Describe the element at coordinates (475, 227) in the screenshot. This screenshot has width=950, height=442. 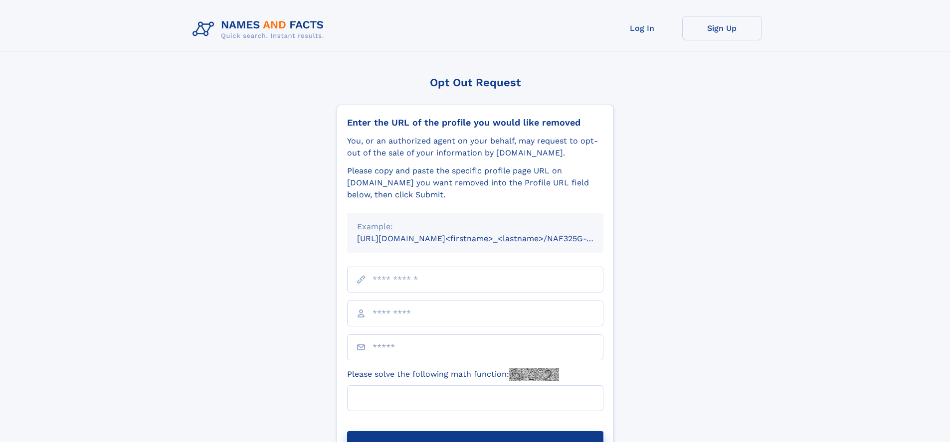
I see `div: Example:` at that location.